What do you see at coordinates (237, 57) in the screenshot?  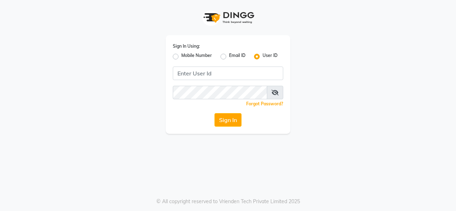 I see `label: Email ID` at bounding box center [237, 57].